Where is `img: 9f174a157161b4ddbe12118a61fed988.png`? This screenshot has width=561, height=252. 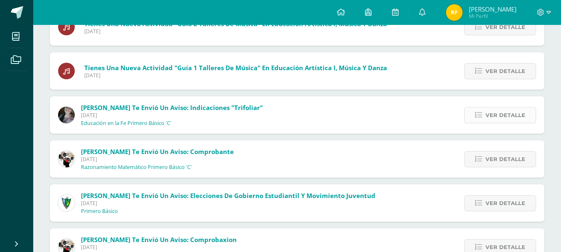 img: 9f174a157161b4ddbe12118a61fed988.png is located at coordinates (66, 203).